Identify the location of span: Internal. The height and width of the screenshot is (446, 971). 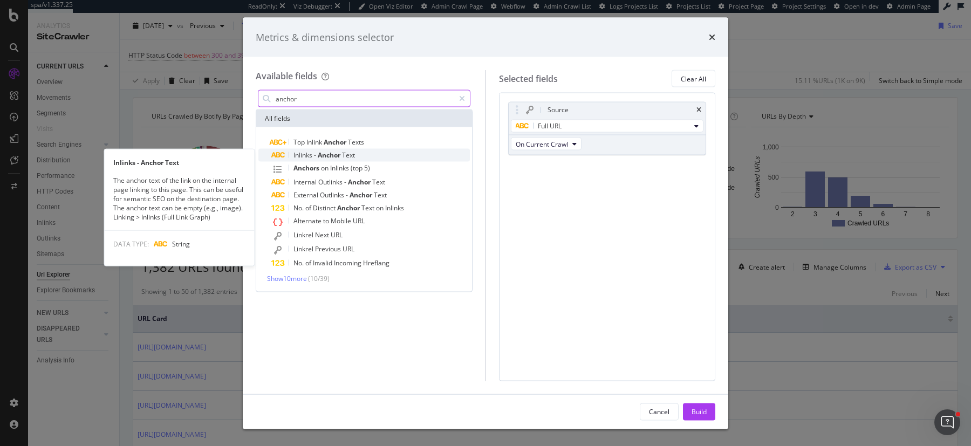
(306, 182).